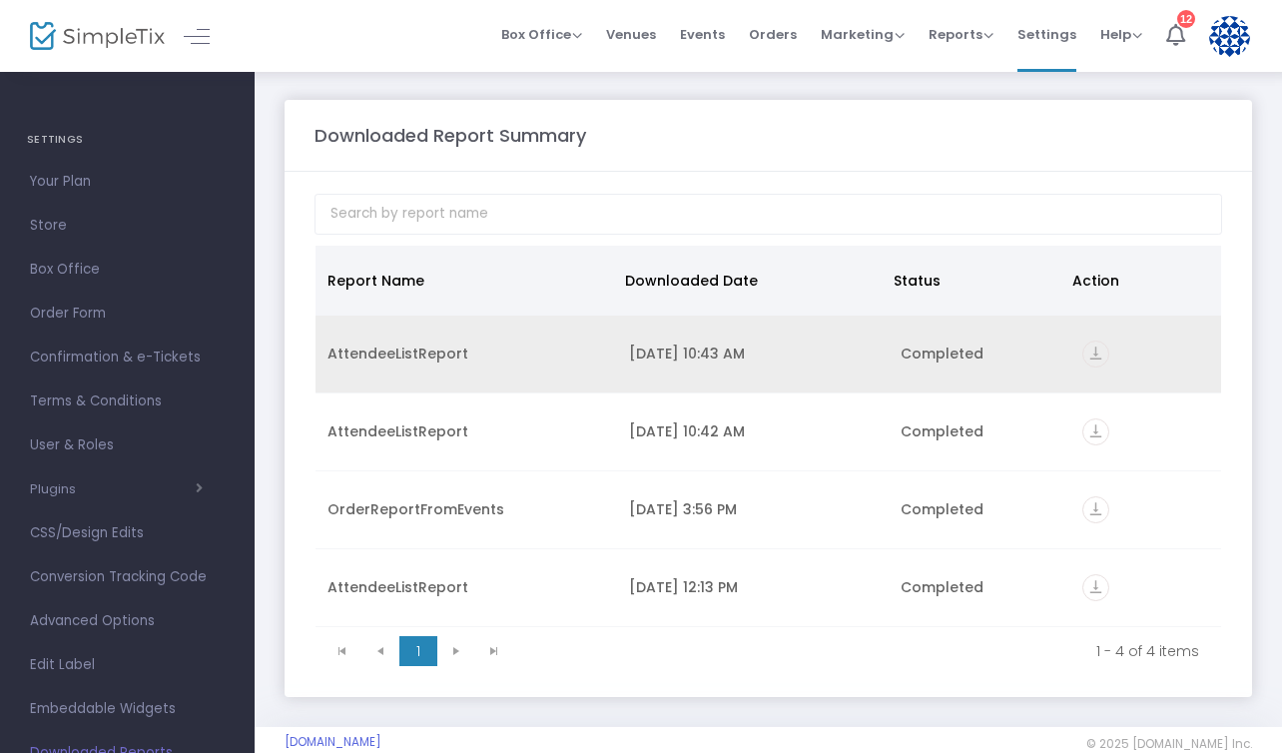  I want to click on span: Marketing, so click(863, 34).